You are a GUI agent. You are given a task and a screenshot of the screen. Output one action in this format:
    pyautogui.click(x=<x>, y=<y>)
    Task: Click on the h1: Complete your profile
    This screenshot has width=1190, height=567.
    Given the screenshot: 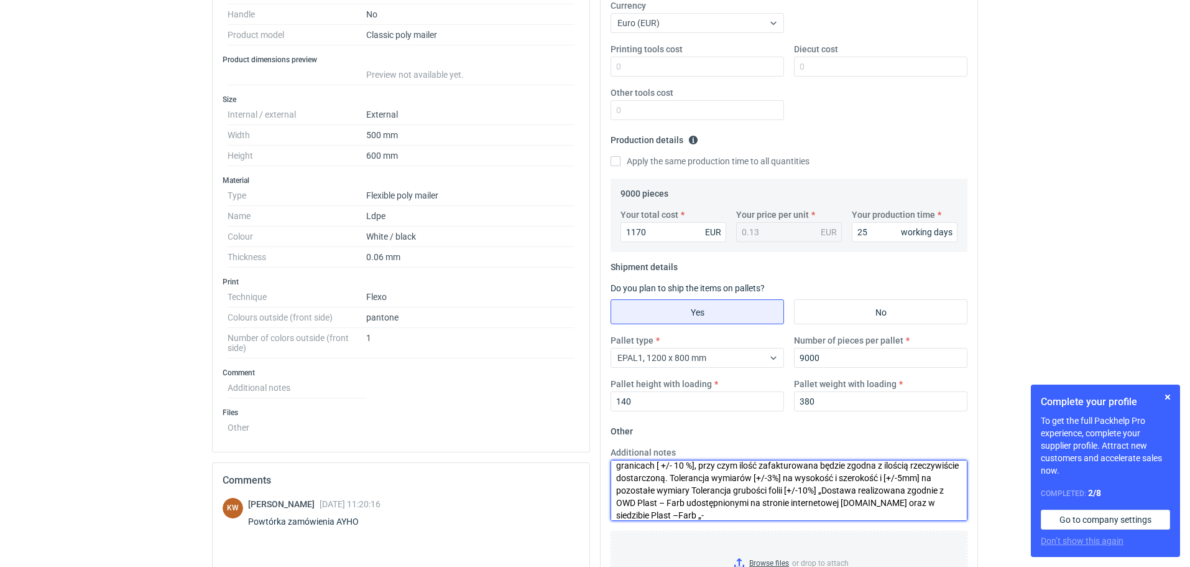 What is the action you would take?
    pyautogui.click(x=1106, y=402)
    